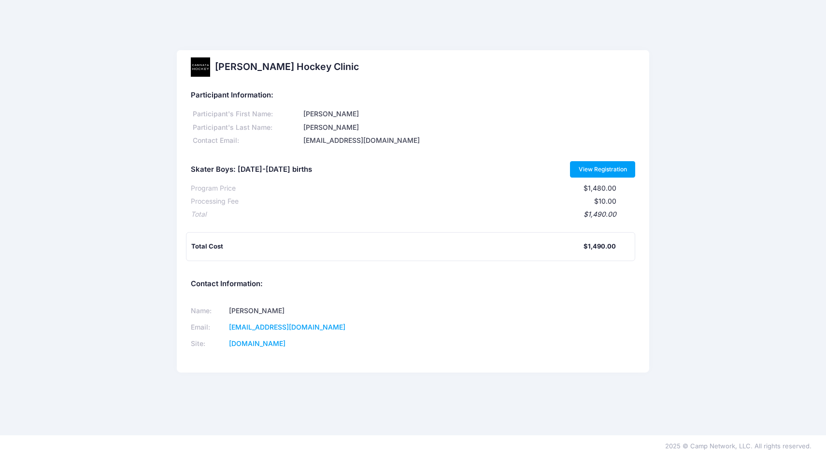 This screenshot has width=826, height=457. Describe the element at coordinates (198, 214) in the screenshot. I see `div: Total` at that location.